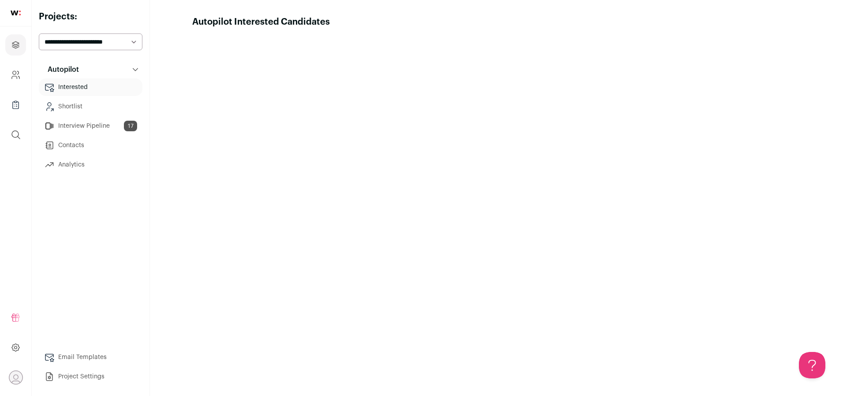  Describe the element at coordinates (90, 87) in the screenshot. I see `a: Interested` at that location.